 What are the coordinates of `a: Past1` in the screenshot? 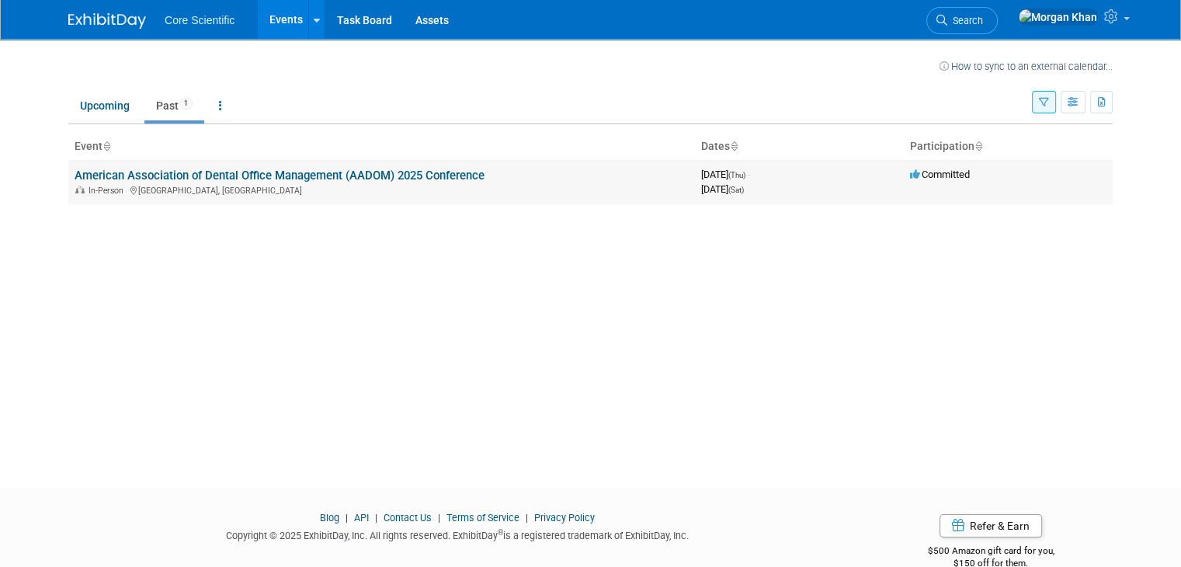 It's located at (174, 106).